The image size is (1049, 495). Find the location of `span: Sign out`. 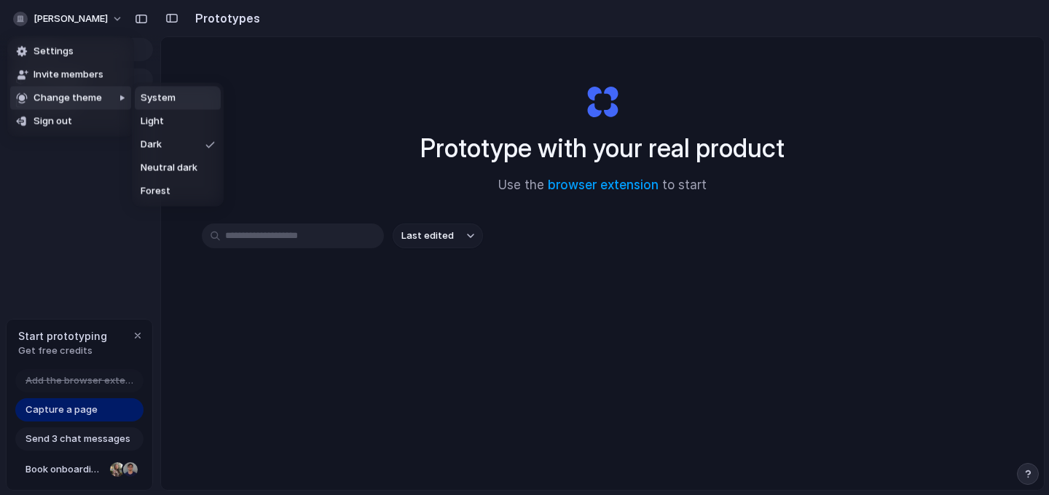

span: Sign out is located at coordinates (52, 122).